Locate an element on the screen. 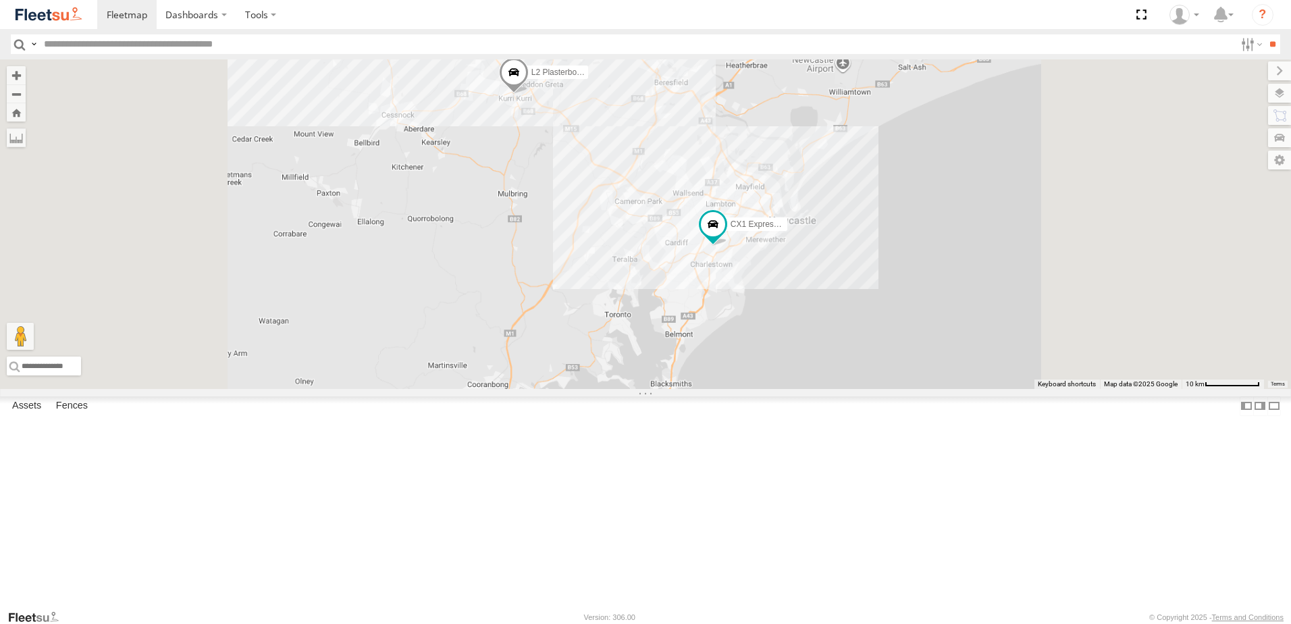 The width and height of the screenshot is (1291, 624). label: Search Query is located at coordinates (34, 44).